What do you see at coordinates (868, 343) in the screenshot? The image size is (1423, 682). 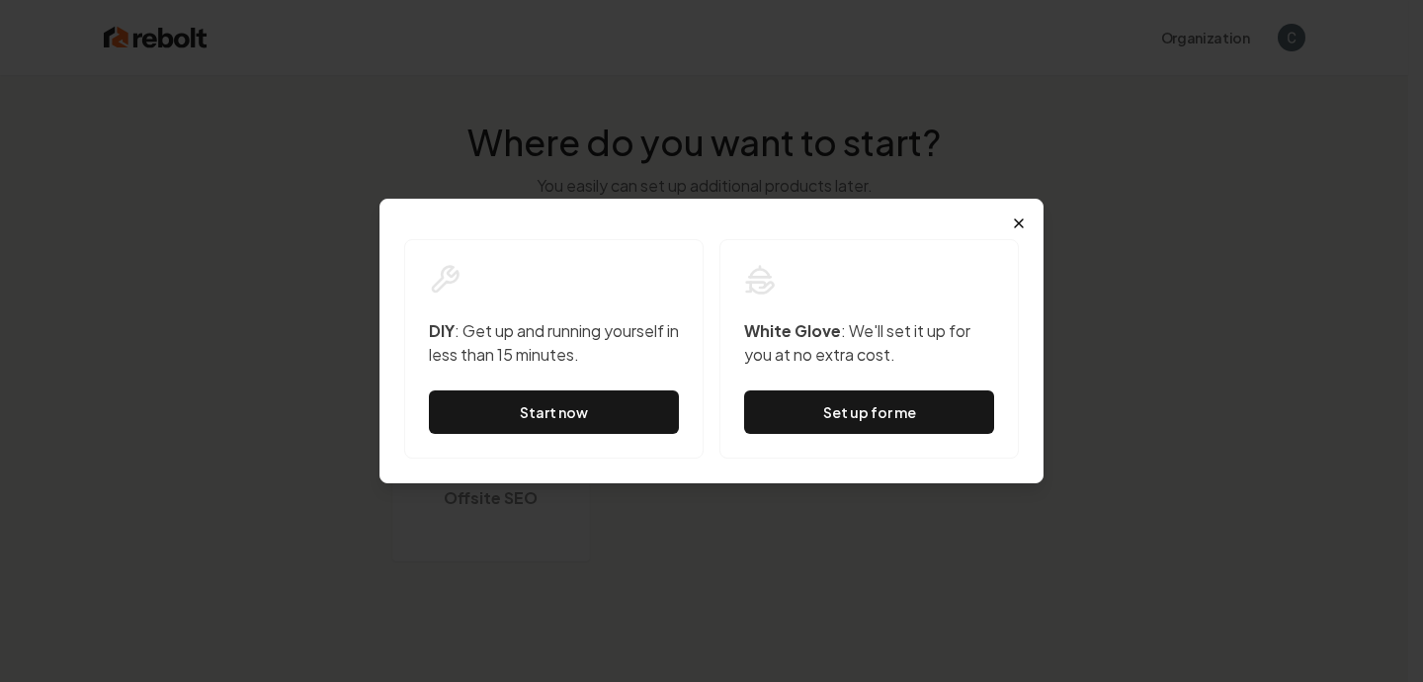 I see `p: : We'll set it up for you at no extra cost.` at bounding box center [868, 343].